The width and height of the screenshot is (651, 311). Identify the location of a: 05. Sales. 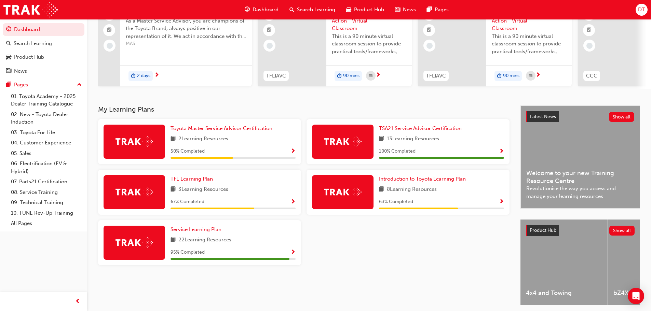
(46, 153).